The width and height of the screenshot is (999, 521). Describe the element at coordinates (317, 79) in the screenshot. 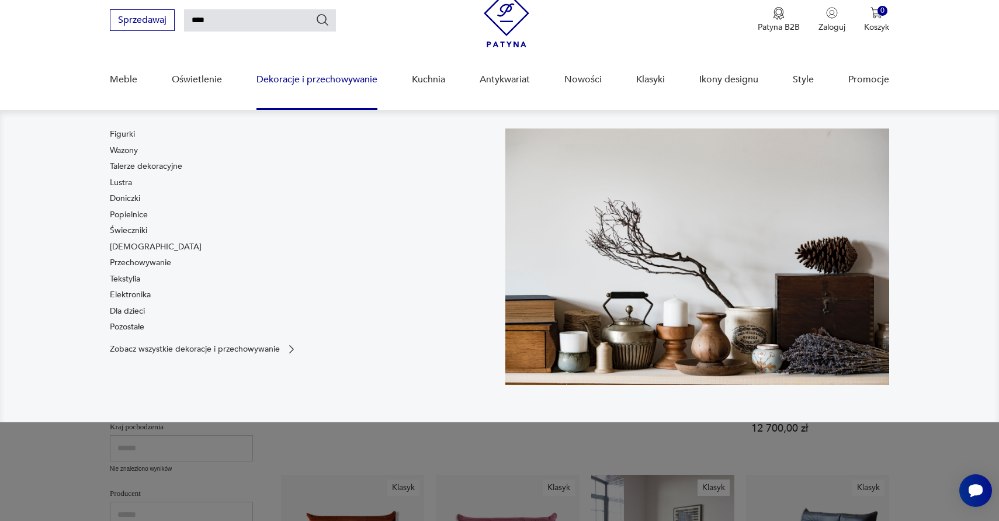

I see `a: Dekoracje i przechowywanie` at that location.